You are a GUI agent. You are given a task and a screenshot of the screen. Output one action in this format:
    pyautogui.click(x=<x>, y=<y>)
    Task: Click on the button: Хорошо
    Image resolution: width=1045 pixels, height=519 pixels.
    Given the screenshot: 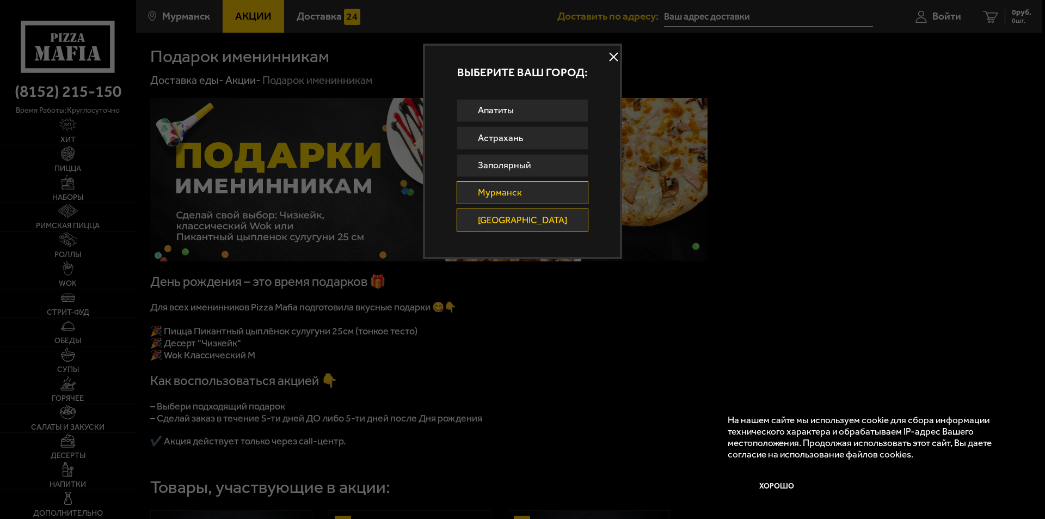 What is the action you would take?
    pyautogui.click(x=777, y=486)
    